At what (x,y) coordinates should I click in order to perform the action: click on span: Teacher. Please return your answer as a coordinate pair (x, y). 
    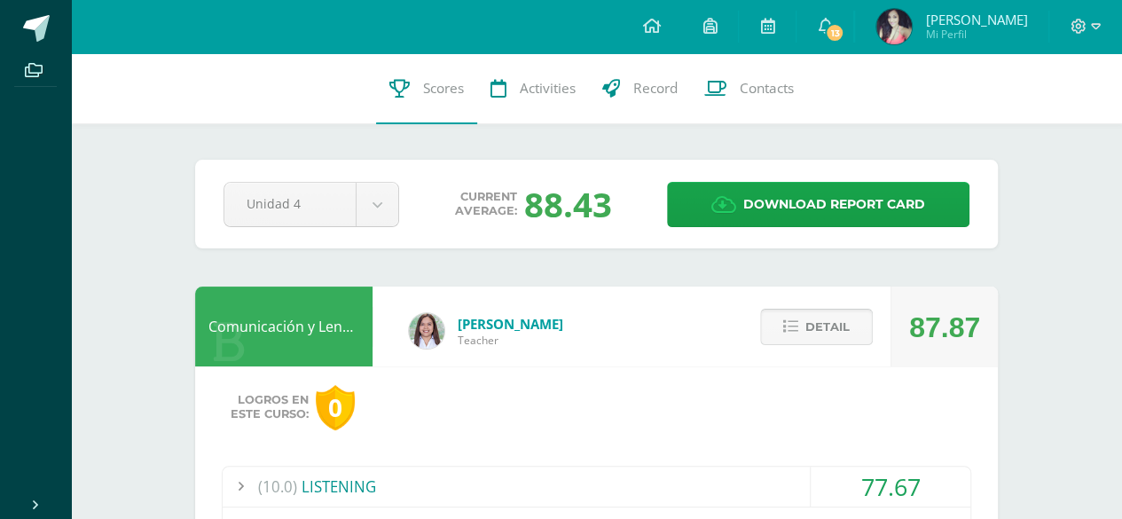
    Looking at the image, I should click on (510, 340).